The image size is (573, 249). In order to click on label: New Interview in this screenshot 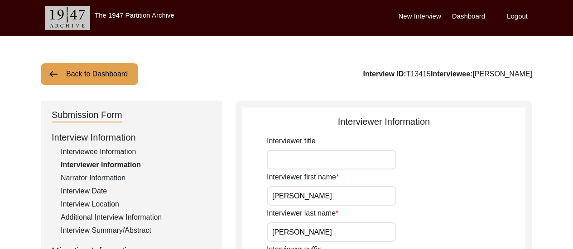, I will do `click(420, 16)`.